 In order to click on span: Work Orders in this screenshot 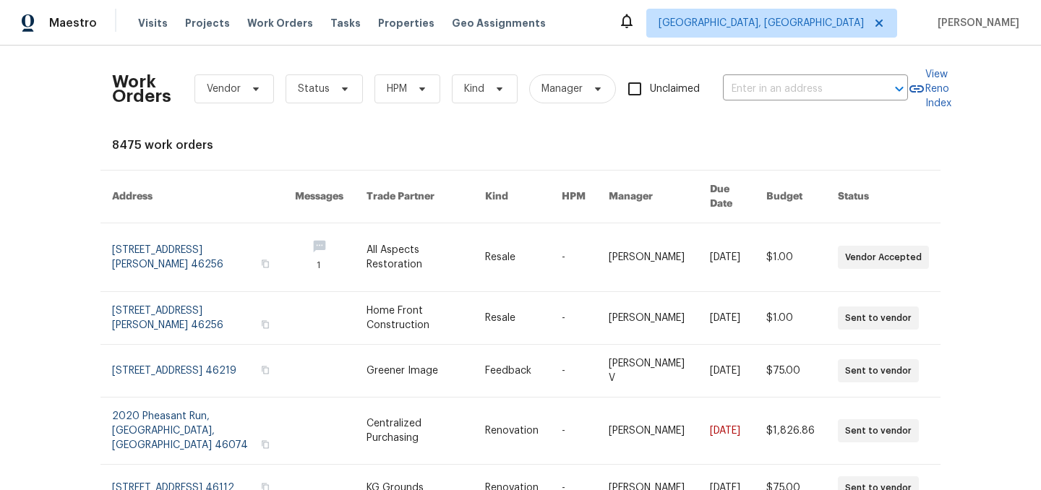, I will do `click(280, 23)`.